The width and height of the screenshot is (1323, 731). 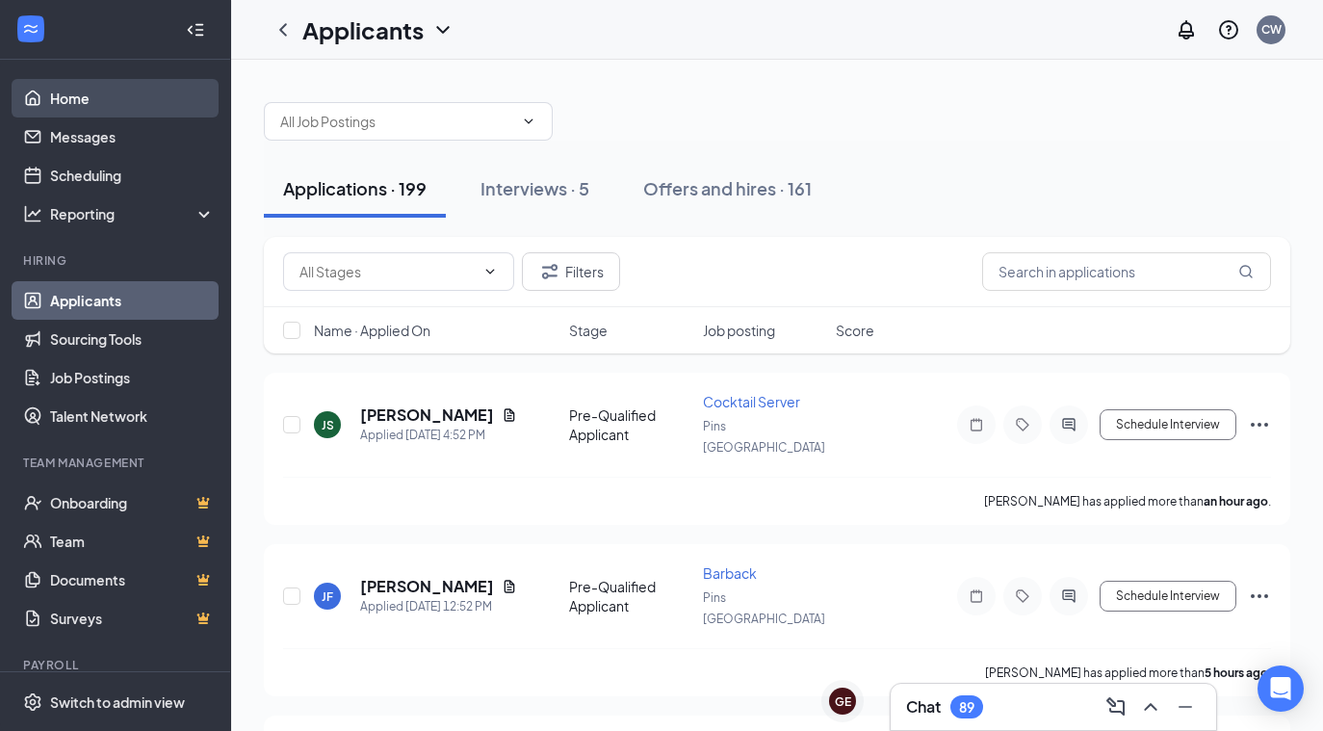 What do you see at coordinates (132, 339) in the screenshot?
I see `a: Sourcing Tools` at bounding box center [132, 339].